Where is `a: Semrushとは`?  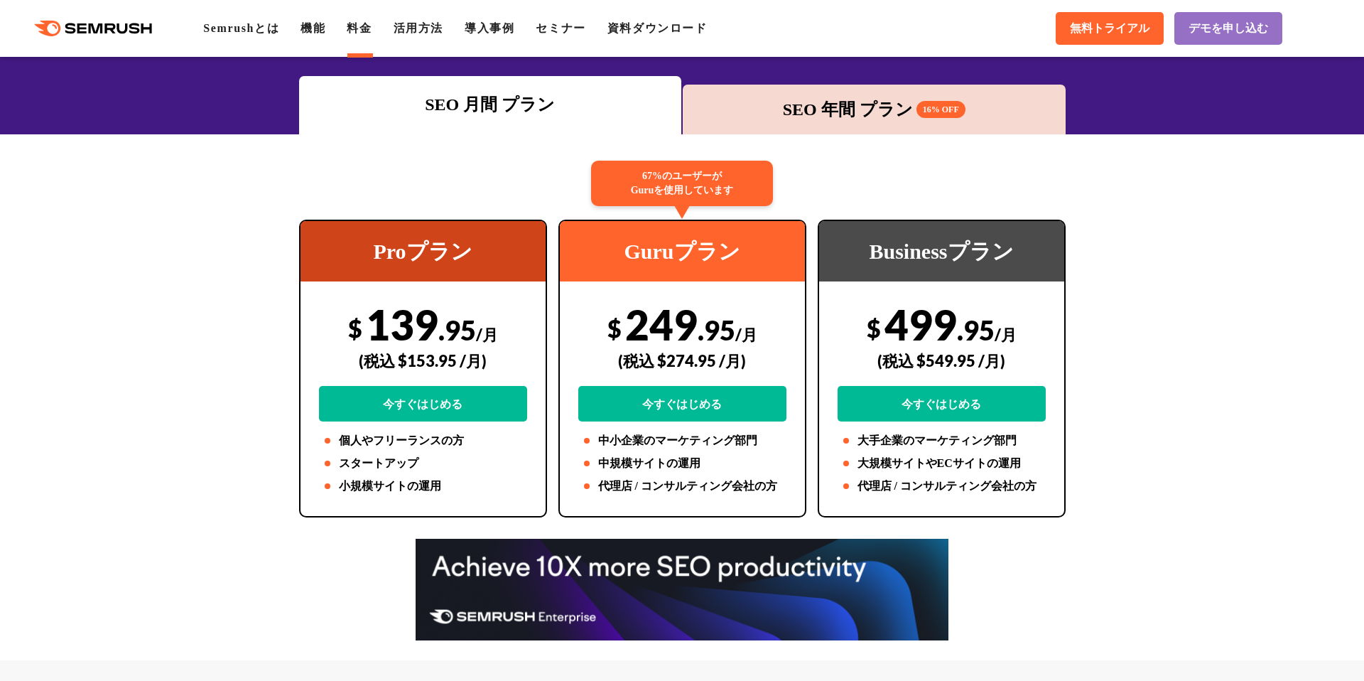
a: Semrushとは is located at coordinates (241, 28).